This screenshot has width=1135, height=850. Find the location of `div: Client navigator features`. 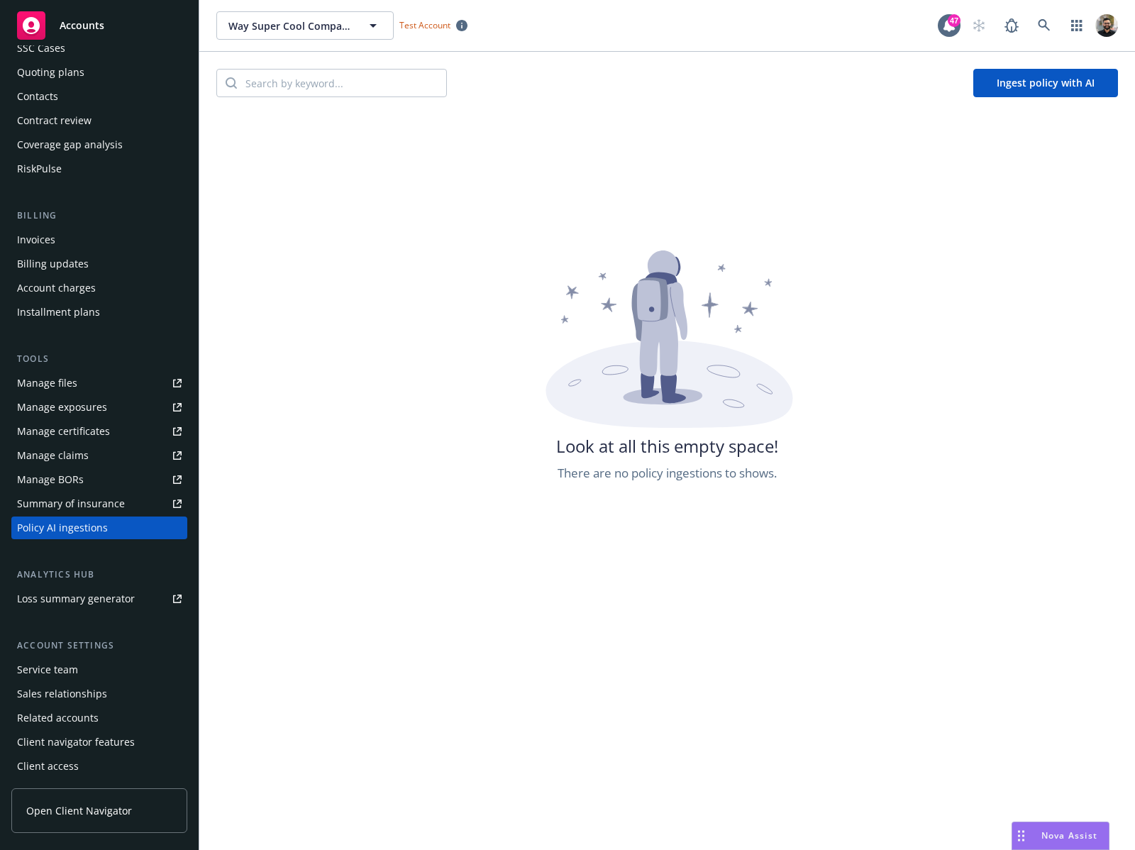

div: Client navigator features is located at coordinates (76, 742).